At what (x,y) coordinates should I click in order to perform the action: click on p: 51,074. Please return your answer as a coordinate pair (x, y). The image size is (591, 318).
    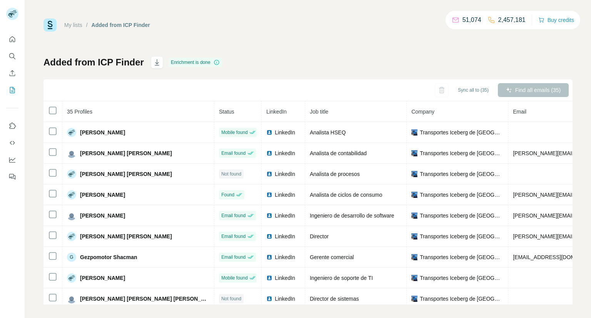
    Looking at the image, I should click on (472, 20).